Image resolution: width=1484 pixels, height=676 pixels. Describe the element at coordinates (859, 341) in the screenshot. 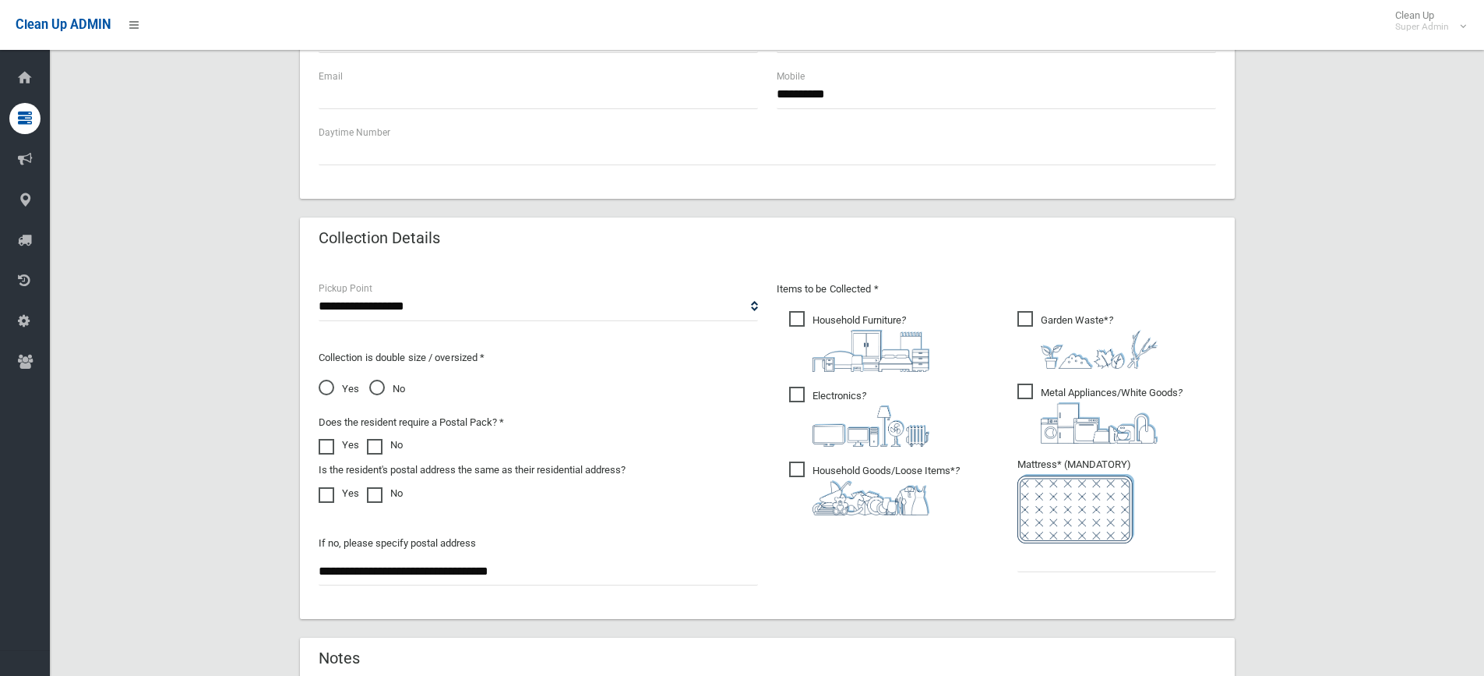

I see `span: Household Furniture` at that location.